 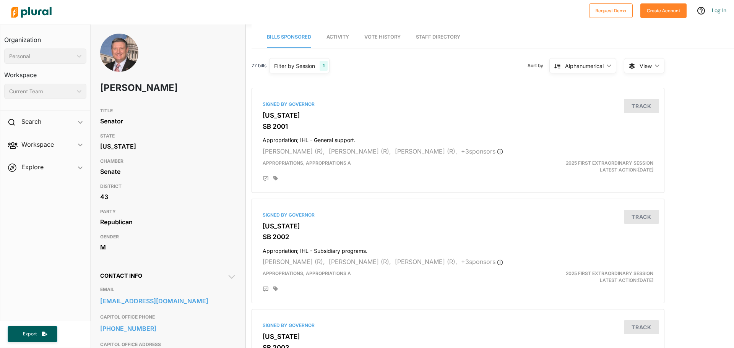 I want to click on a: Request Demo, so click(x=611, y=10).